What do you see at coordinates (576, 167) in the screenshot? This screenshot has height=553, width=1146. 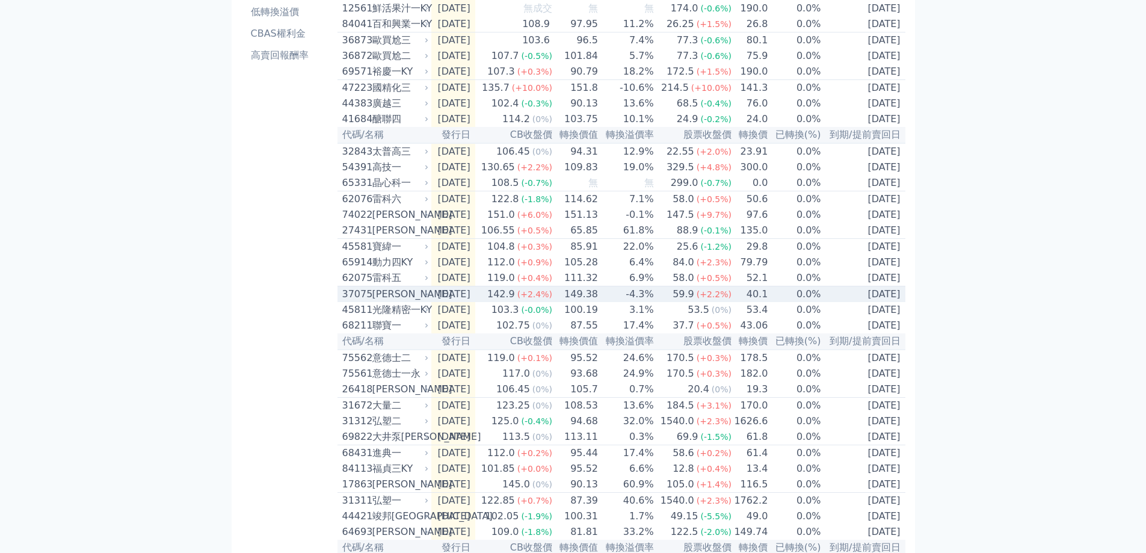 I see `td: 109.83` at bounding box center [576, 167].